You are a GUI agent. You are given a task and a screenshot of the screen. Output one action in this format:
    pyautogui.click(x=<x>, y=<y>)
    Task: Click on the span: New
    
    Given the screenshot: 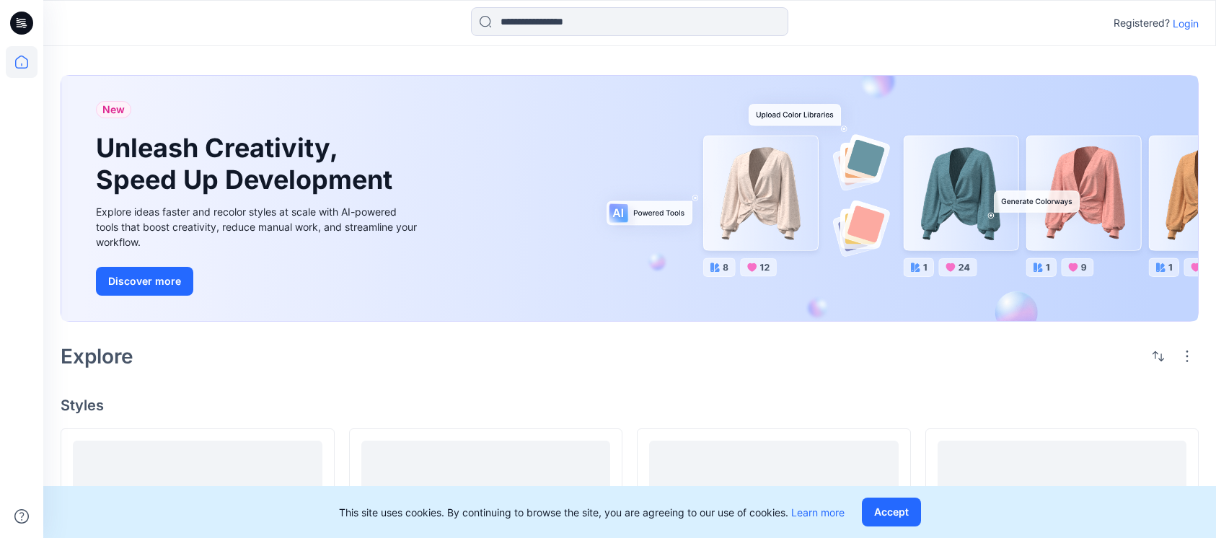 What is the action you would take?
    pyautogui.click(x=113, y=110)
    